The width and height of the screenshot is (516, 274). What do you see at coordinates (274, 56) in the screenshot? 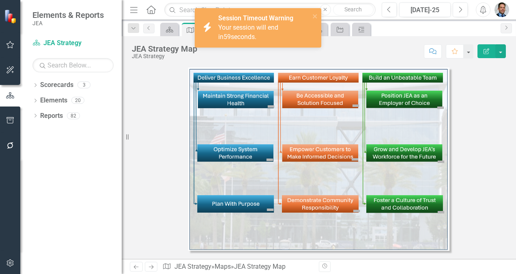
I see `div: JEA Strategy` at bounding box center [274, 56].